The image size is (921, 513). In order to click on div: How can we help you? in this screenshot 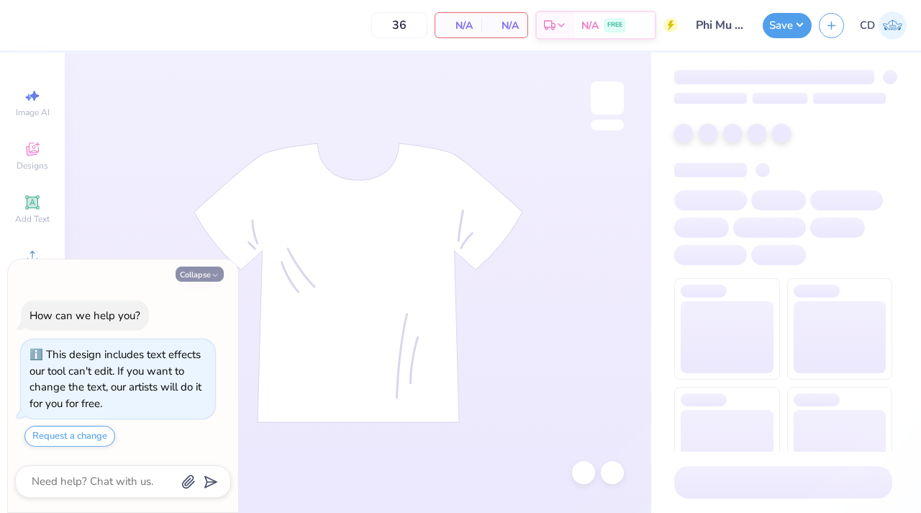, I will do `click(85, 315)`.